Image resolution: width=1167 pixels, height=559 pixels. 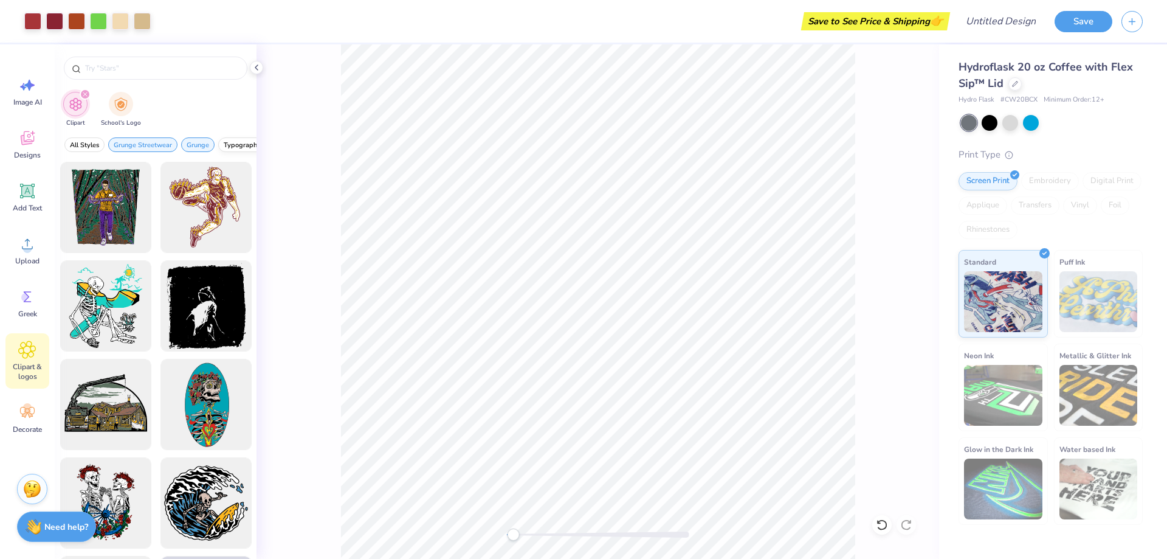 I want to click on span: Metallic & Glitter Ink, so click(x=1095, y=355).